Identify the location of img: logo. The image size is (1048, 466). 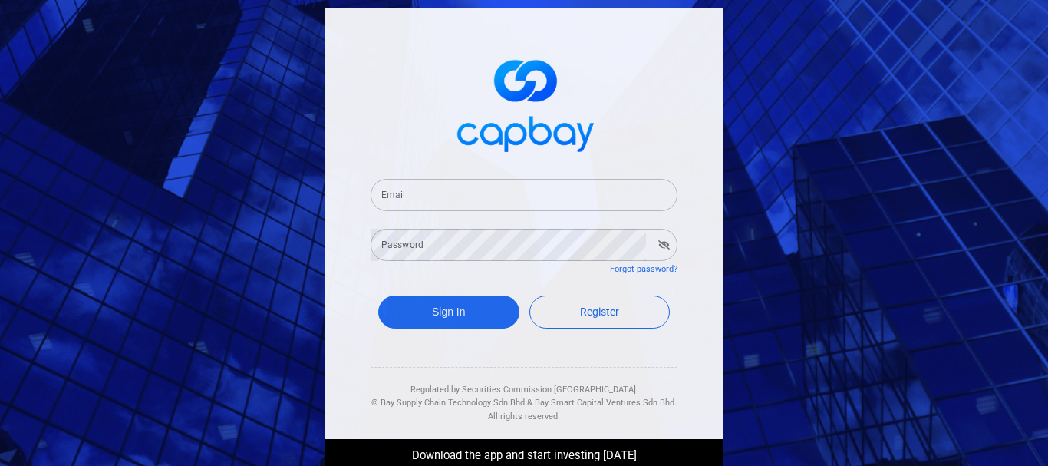
(524, 103).